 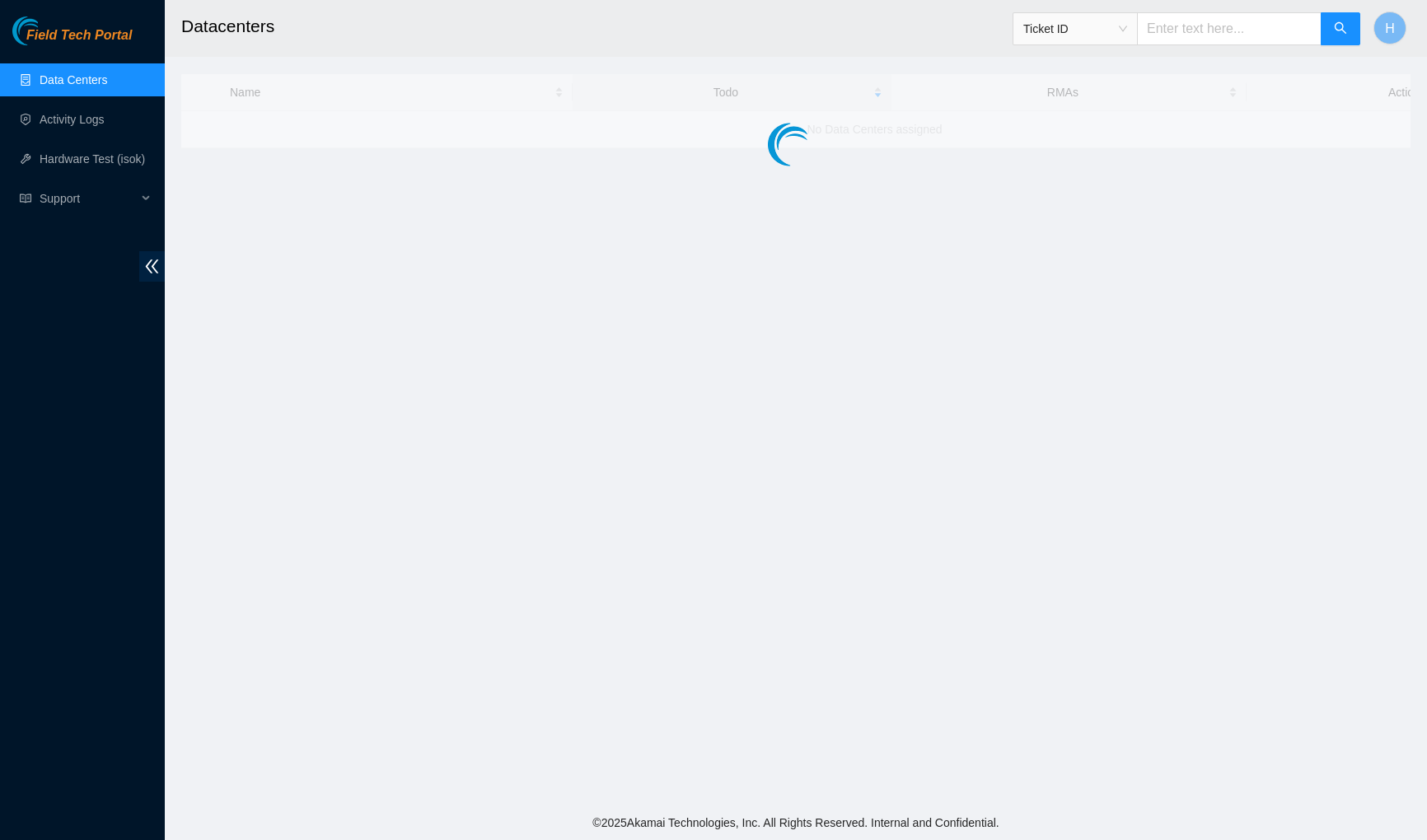 What do you see at coordinates (1390, 28) in the screenshot?
I see `button: H` at bounding box center [1390, 28].